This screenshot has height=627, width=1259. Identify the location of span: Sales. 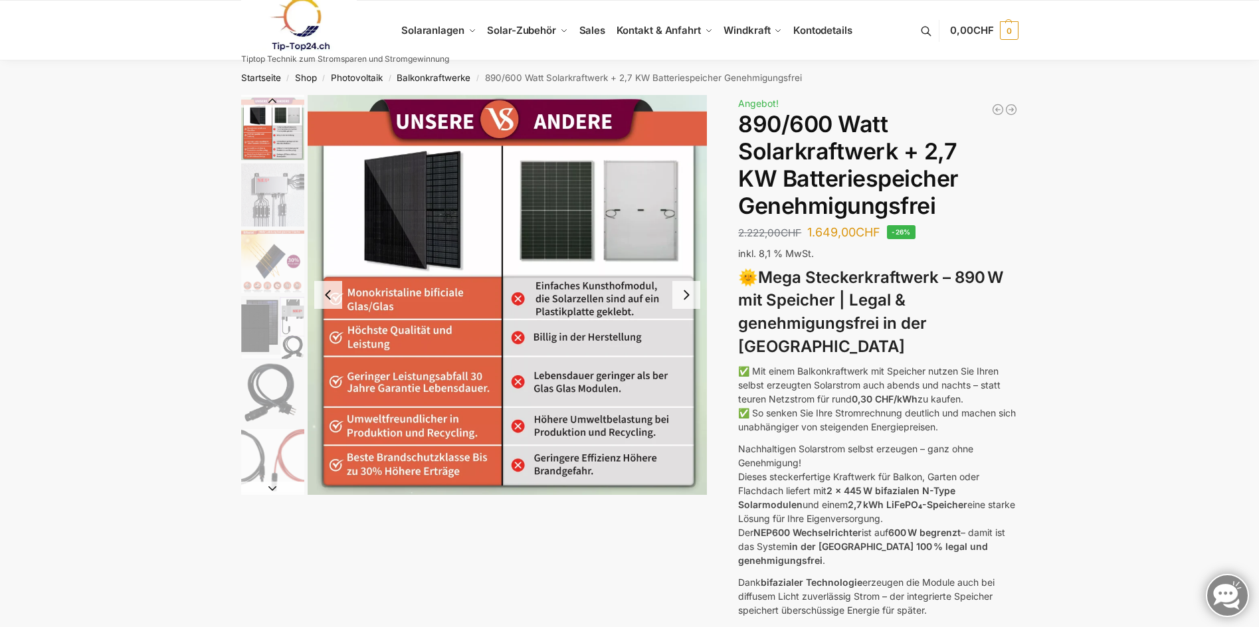
(593, 30).